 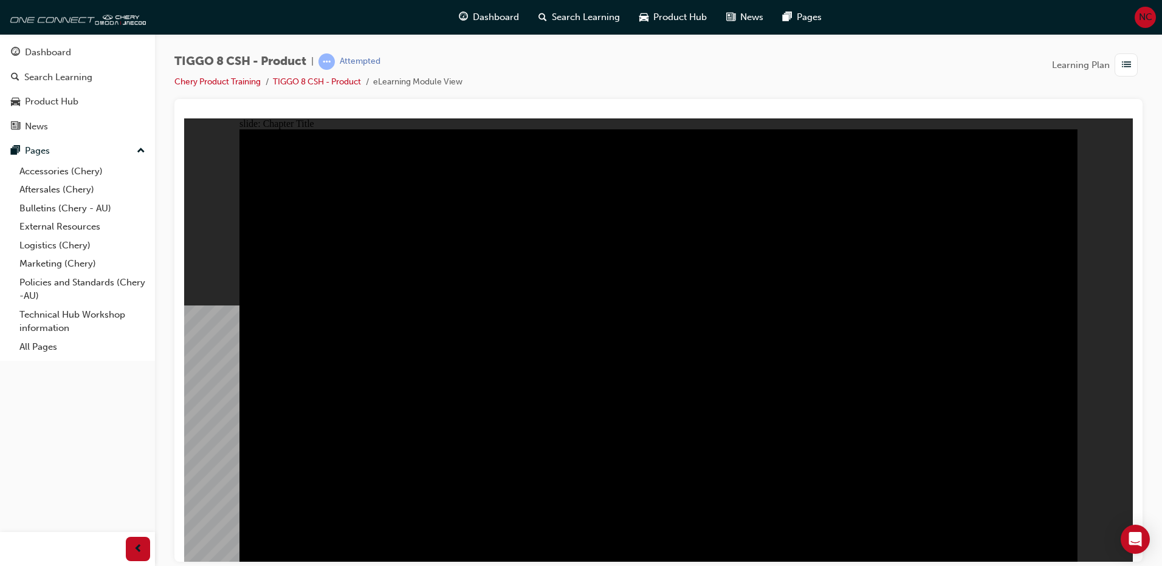 I want to click on a: Product Hub, so click(x=77, y=101).